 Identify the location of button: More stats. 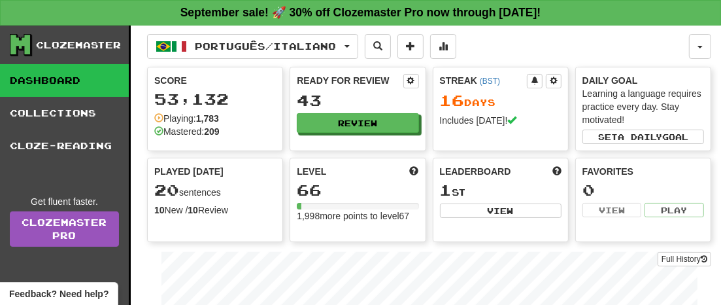
(443, 46).